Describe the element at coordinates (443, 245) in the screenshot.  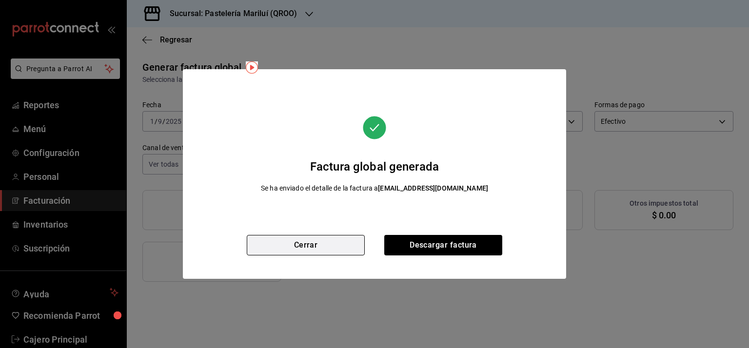
I see `button: Descargar factura` at that location.